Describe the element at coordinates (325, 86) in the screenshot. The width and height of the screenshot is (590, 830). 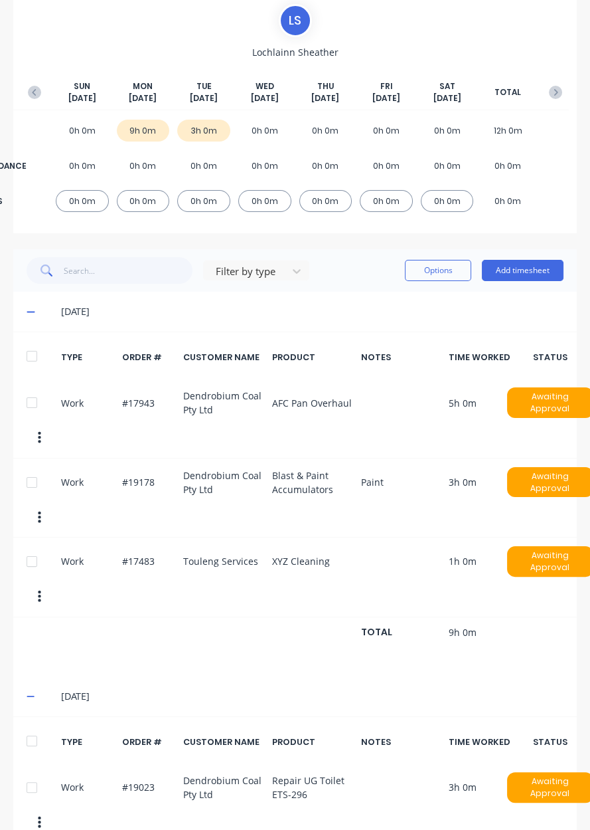
I see `span: THU` at that location.